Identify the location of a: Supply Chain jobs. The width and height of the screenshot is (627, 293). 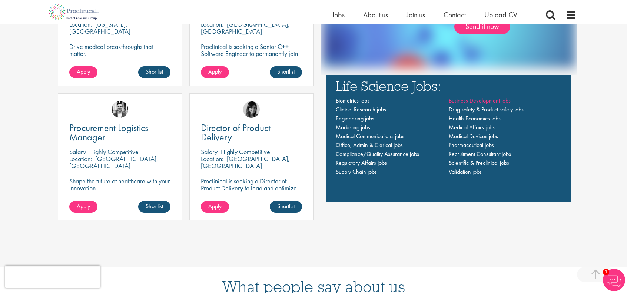
(356, 171).